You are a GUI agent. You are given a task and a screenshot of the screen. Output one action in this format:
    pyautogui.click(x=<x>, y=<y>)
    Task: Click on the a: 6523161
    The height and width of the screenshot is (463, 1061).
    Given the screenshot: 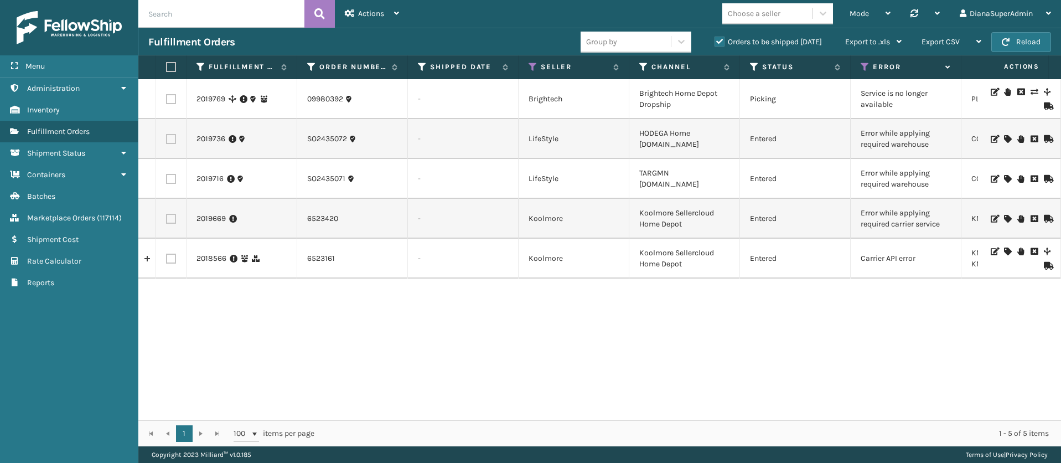 What is the action you would take?
    pyautogui.click(x=321, y=259)
    